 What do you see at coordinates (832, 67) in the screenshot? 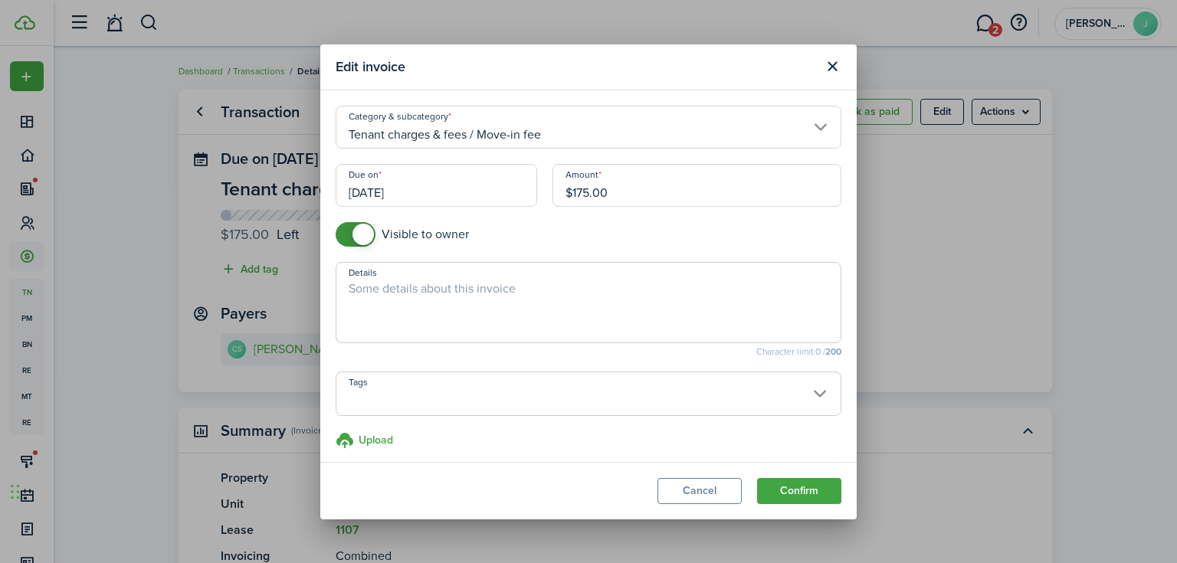
I see `button: Close modal` at bounding box center [832, 67].